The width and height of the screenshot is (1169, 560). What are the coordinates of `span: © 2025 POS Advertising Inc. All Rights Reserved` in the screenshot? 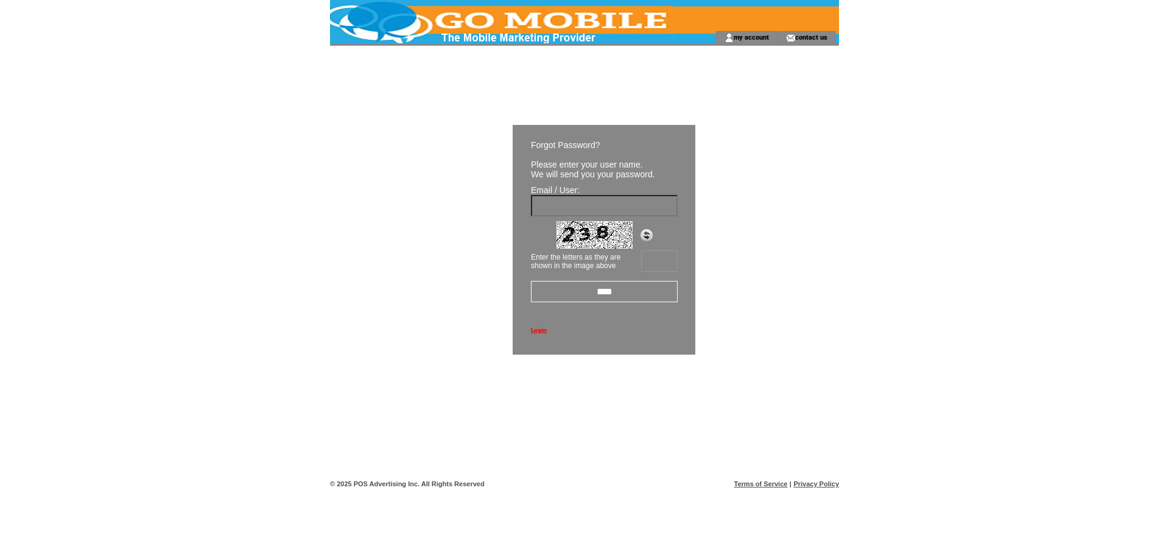 It's located at (407, 484).